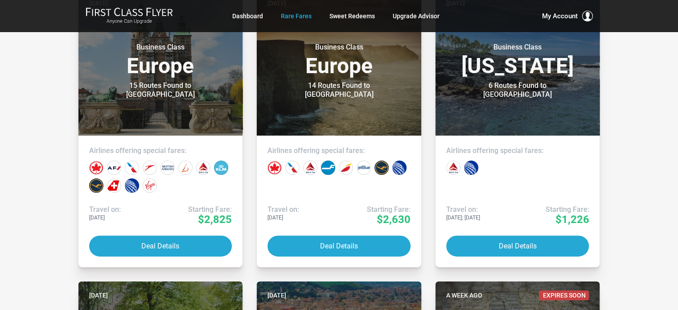 This screenshot has width=678, height=310. What do you see at coordinates (328, 168) in the screenshot?
I see `div: Finnair` at bounding box center [328, 168].